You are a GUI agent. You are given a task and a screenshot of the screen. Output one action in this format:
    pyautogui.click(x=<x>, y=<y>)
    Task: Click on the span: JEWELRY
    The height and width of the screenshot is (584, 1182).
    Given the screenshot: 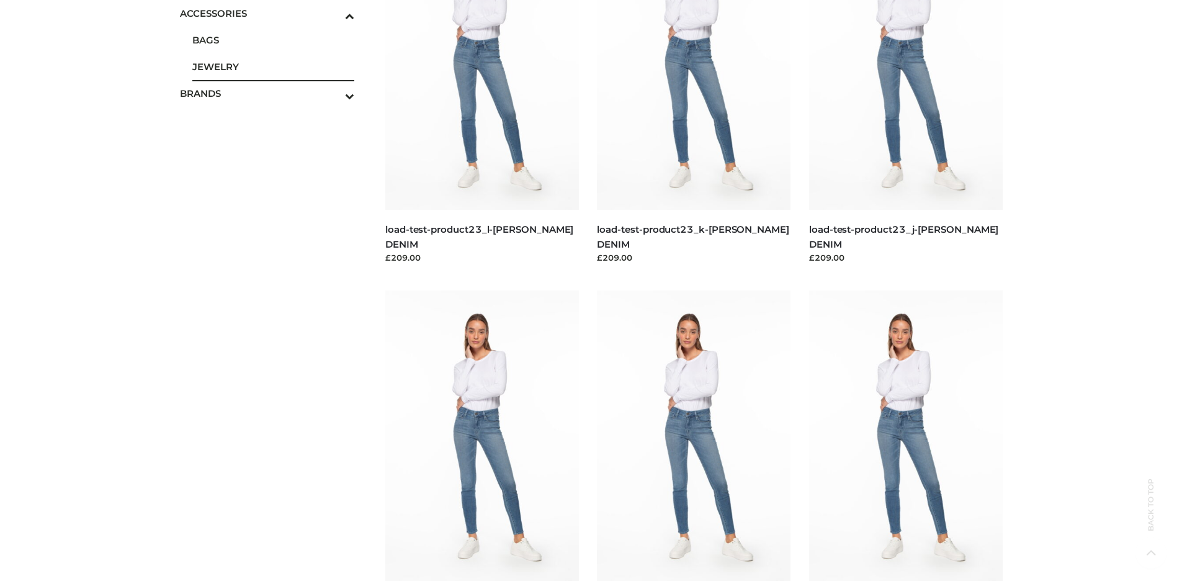 What is the action you would take?
    pyautogui.click(x=274, y=66)
    